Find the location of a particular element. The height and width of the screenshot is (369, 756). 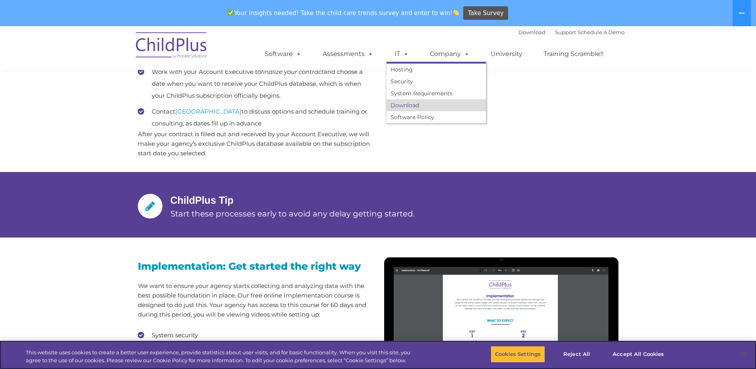

a: Training Scramble!! is located at coordinates (573, 54).